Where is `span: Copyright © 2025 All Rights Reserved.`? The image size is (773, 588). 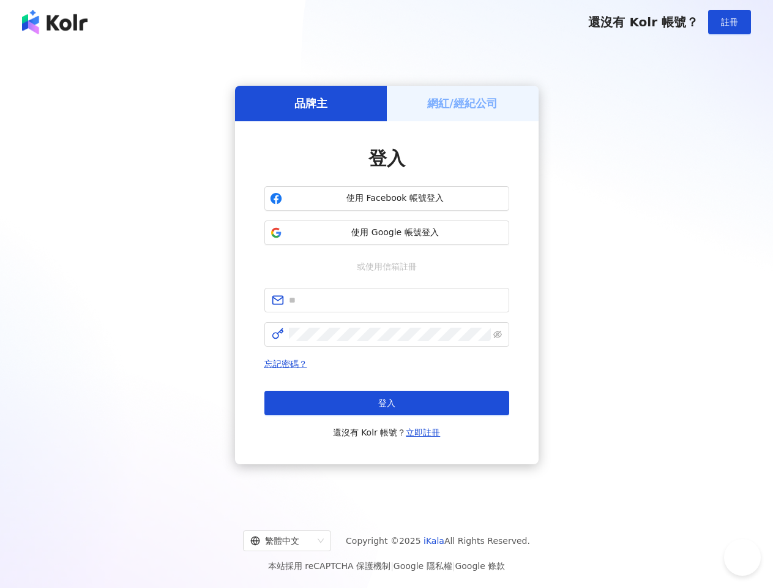 span: Copyright © 2025 All Rights Reserved. is located at coordinates (438, 541).